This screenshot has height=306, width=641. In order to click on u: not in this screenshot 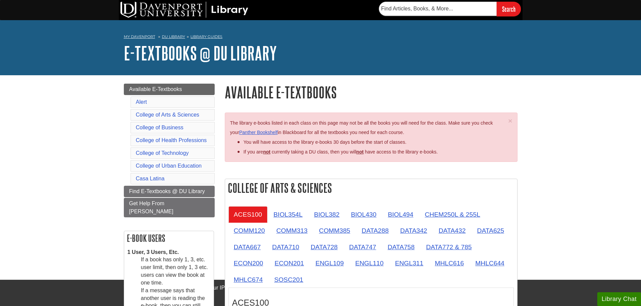, I will do `click(360, 152)`.